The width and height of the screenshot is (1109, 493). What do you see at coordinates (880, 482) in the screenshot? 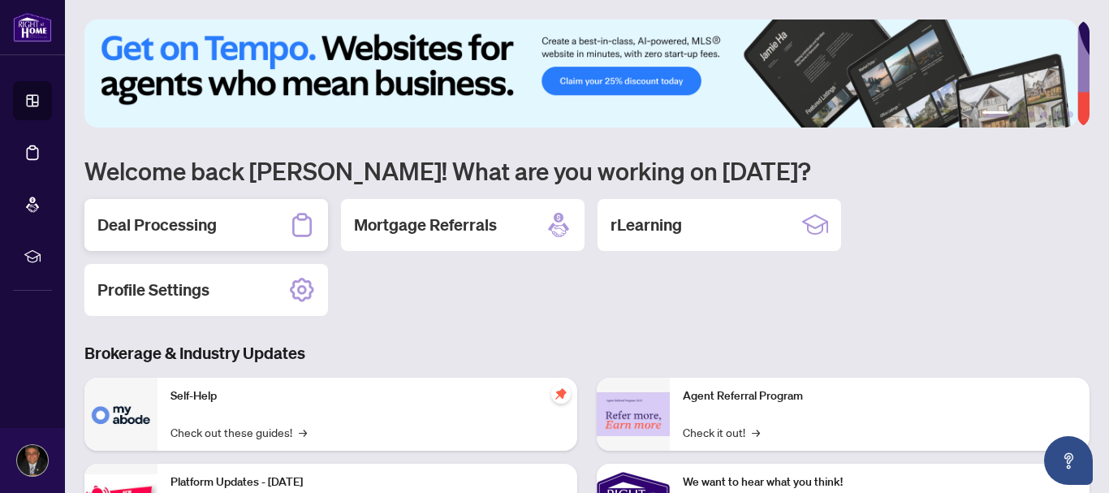
I see `p: We want to hear what you think!` at bounding box center [880, 482].